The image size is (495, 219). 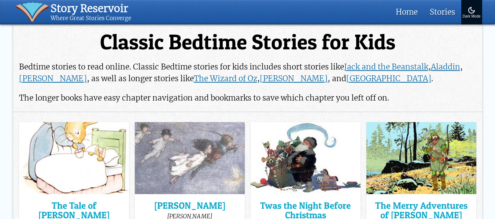 I want to click on h1: Classic Bedtime Stories for Kids, so click(x=248, y=42).